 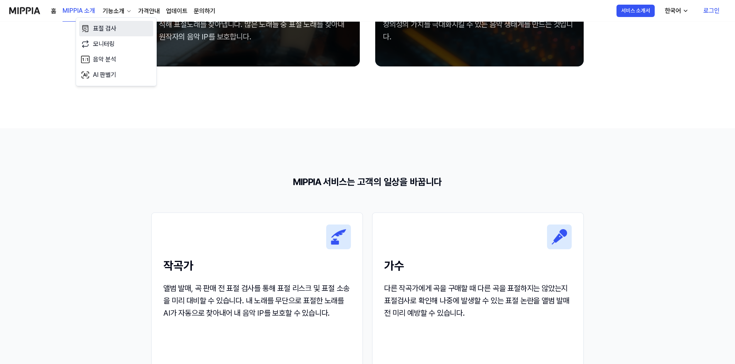 What do you see at coordinates (116, 44) in the screenshot?
I see `a: 모니터링` at bounding box center [116, 44].